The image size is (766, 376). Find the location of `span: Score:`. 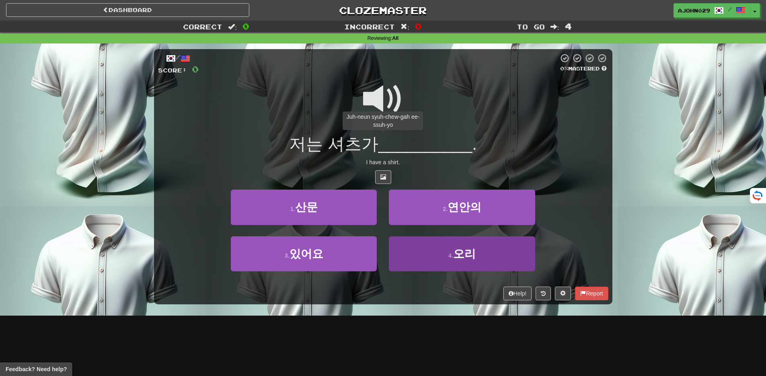

span: Score: is located at coordinates (173, 70).